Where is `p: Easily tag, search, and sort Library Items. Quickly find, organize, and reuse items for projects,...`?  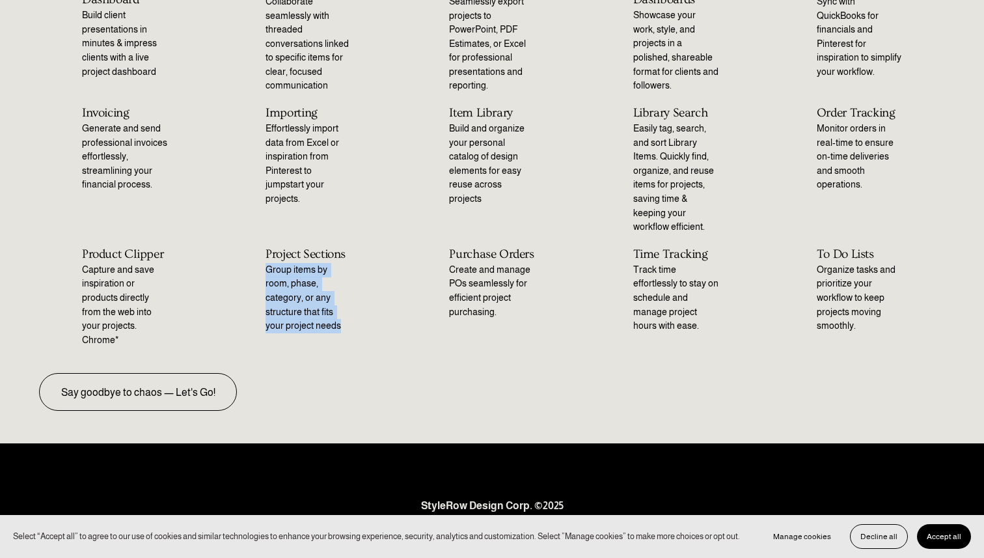
p: Easily tag, search, and sort Library Items. Quickly find, organize, and reuse items for projects,... is located at coordinates (675, 178).